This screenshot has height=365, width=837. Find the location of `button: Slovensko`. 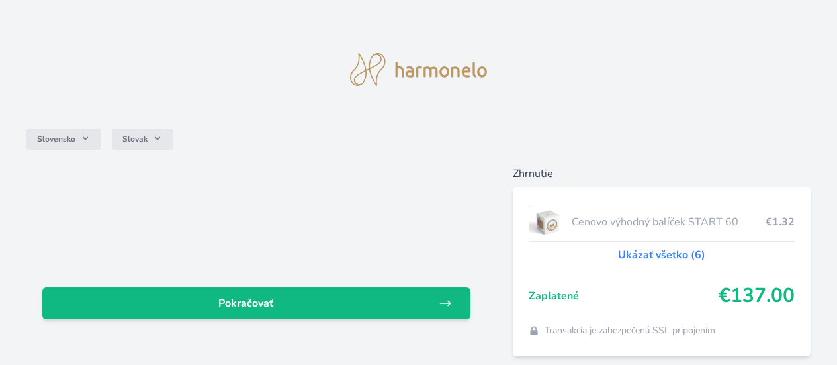

button: Slovensko is located at coordinates (64, 139).